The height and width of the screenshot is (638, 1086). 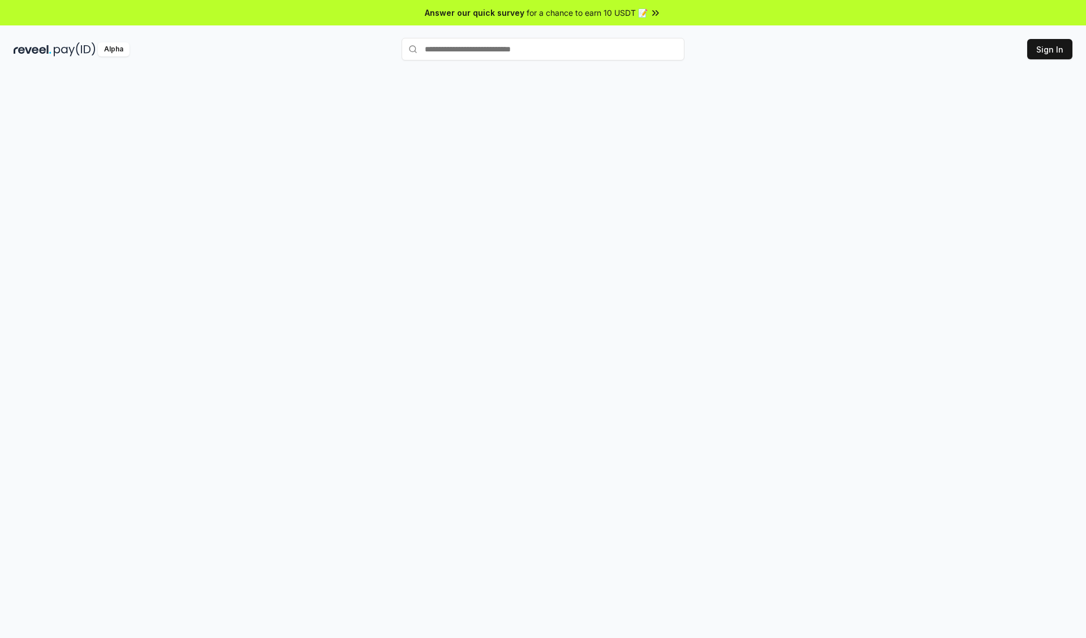 I want to click on img: reveel_dark, so click(x=32, y=49).